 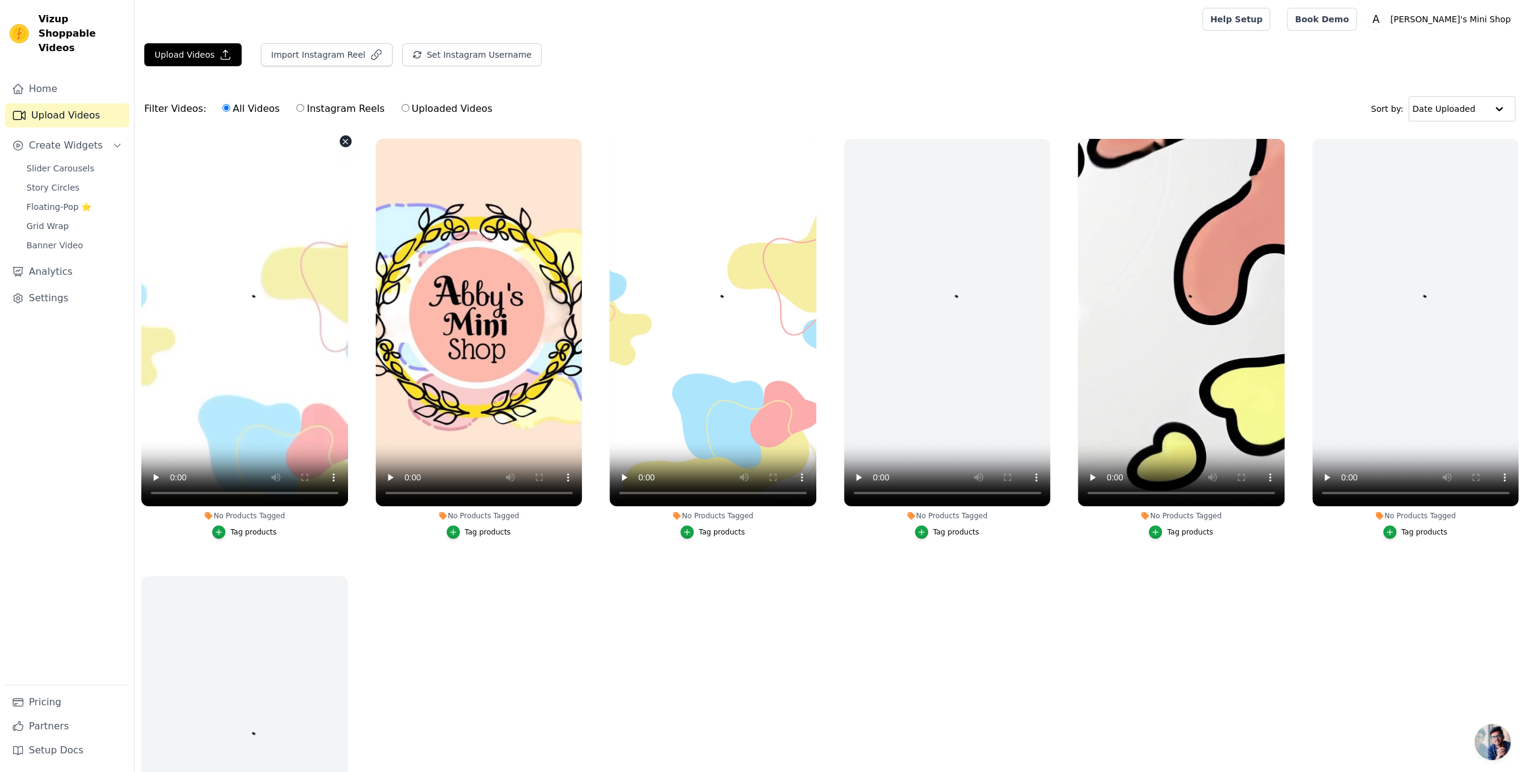 I want to click on div: Open chat, so click(x=1493, y=742).